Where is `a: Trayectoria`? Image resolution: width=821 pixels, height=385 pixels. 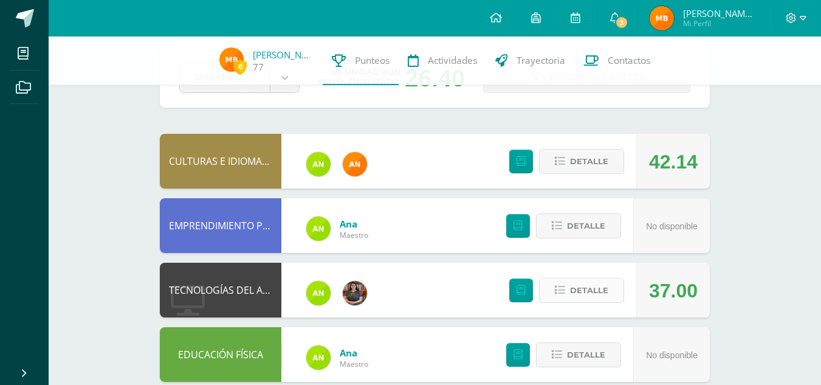
a: Trayectoria is located at coordinates (530, 61).